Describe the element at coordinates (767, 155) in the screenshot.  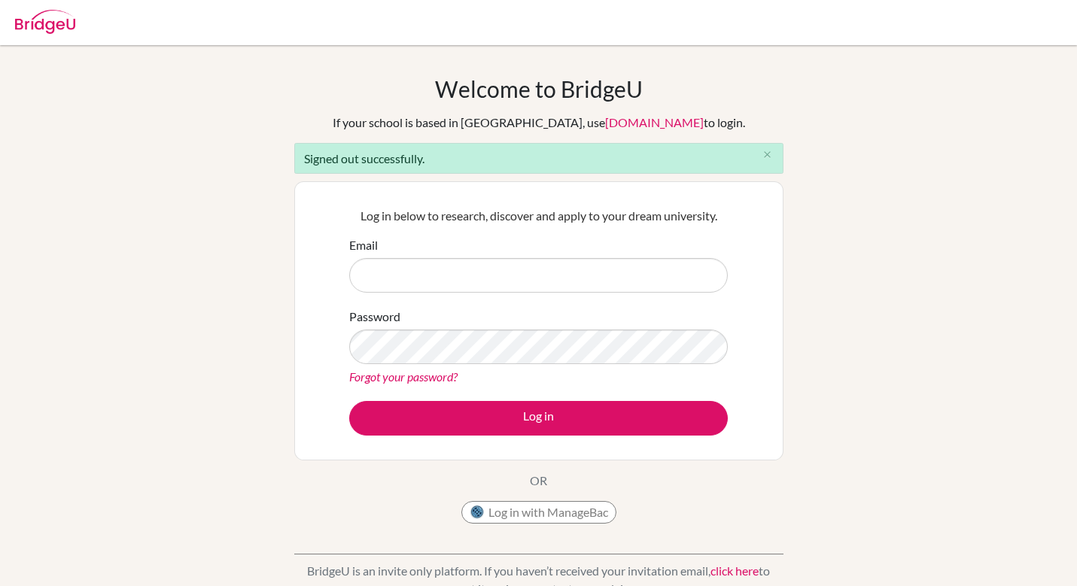
I see `button: Close` at that location.